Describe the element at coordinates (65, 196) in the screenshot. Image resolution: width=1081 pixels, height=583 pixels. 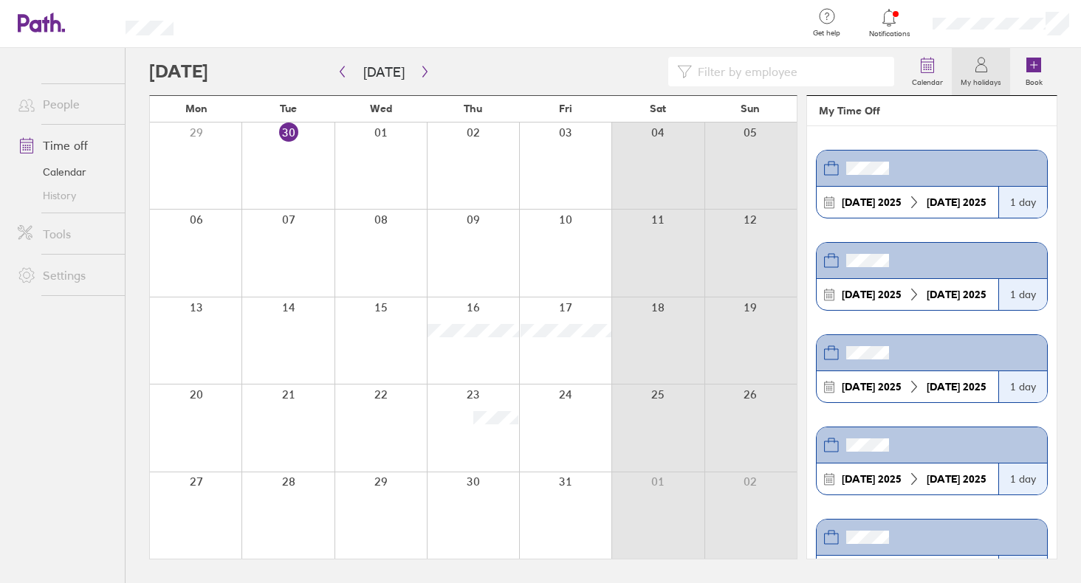
I see `a: History` at that location.